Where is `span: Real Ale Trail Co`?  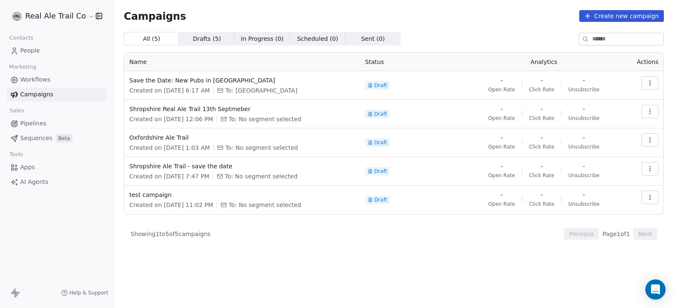
span: Real Ale Trail Co is located at coordinates (56, 16).